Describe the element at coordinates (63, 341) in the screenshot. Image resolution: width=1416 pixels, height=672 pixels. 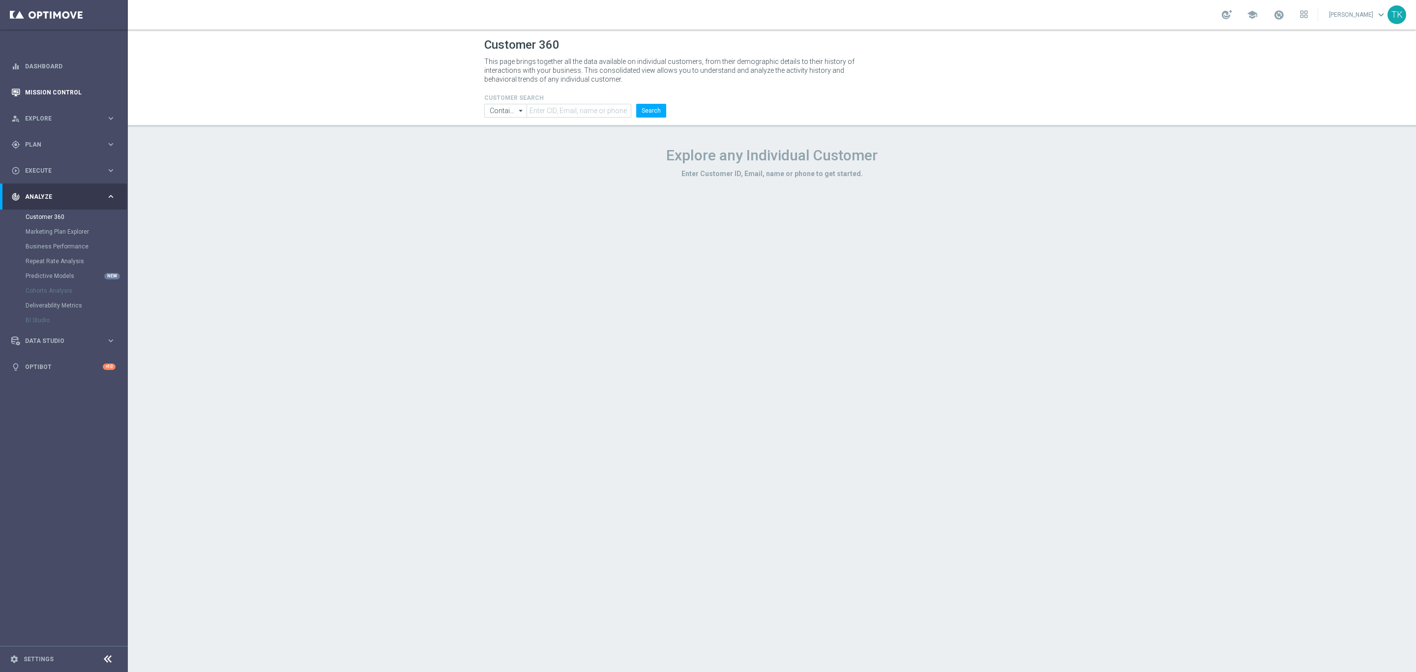
I see `button: Data Studio keyboard_arrow_right` at that location.